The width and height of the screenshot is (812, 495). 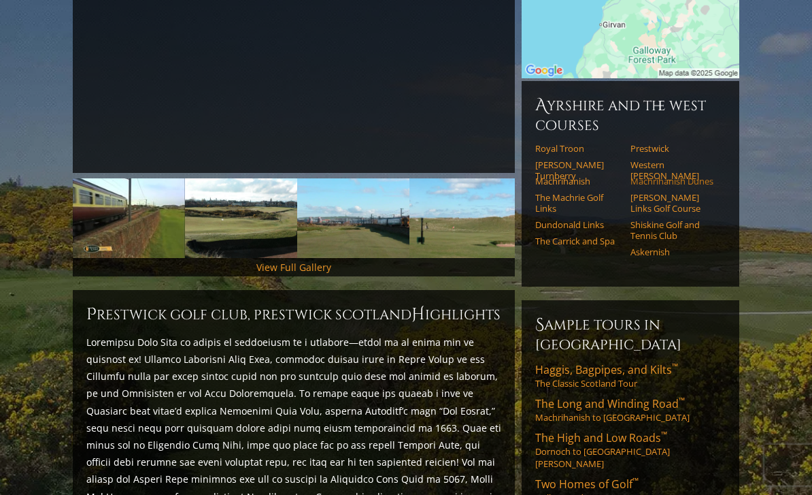 What do you see at coordinates (631, 114) in the screenshot?
I see `h6: Ayrshire and the West Courses` at bounding box center [631, 114].